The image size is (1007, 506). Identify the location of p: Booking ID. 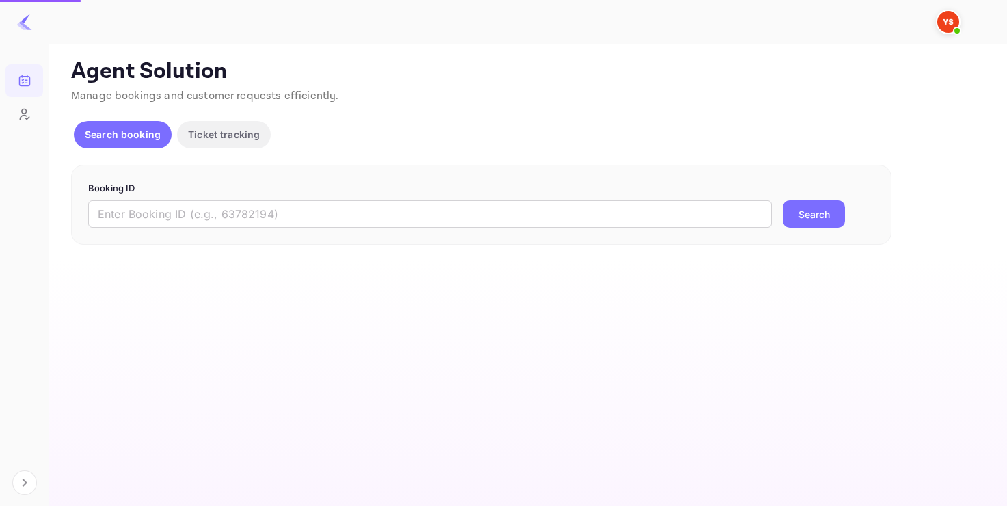
(481, 189).